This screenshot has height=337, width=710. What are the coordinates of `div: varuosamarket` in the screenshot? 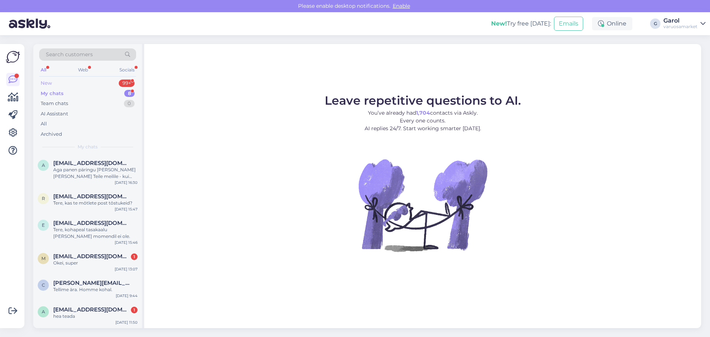 It's located at (680, 27).